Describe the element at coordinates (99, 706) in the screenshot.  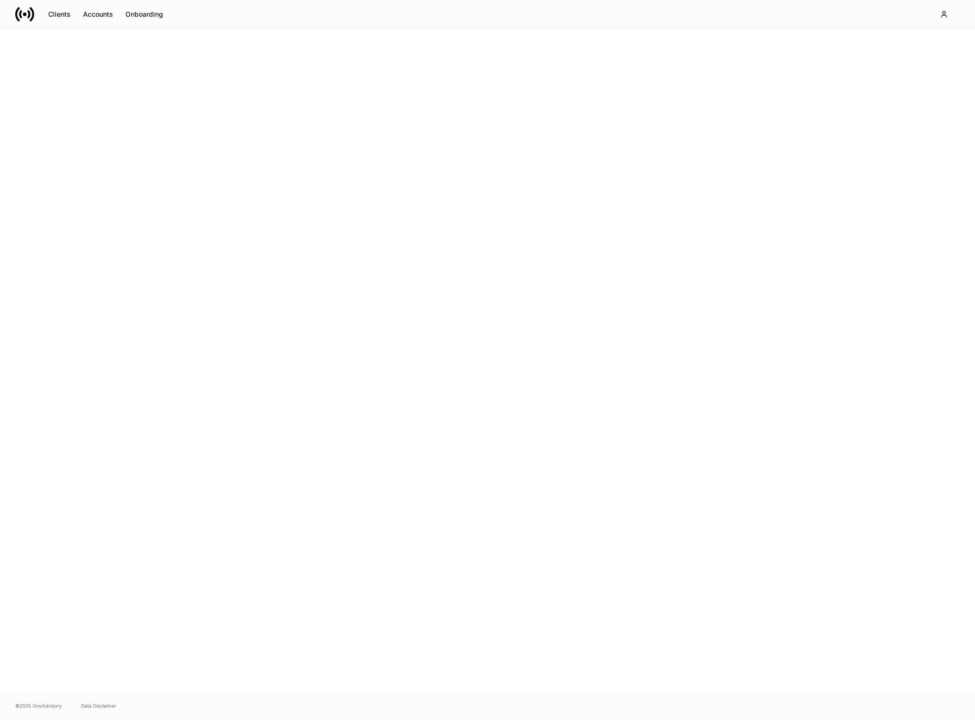
I see `a: Data Disclaimer` at that location.